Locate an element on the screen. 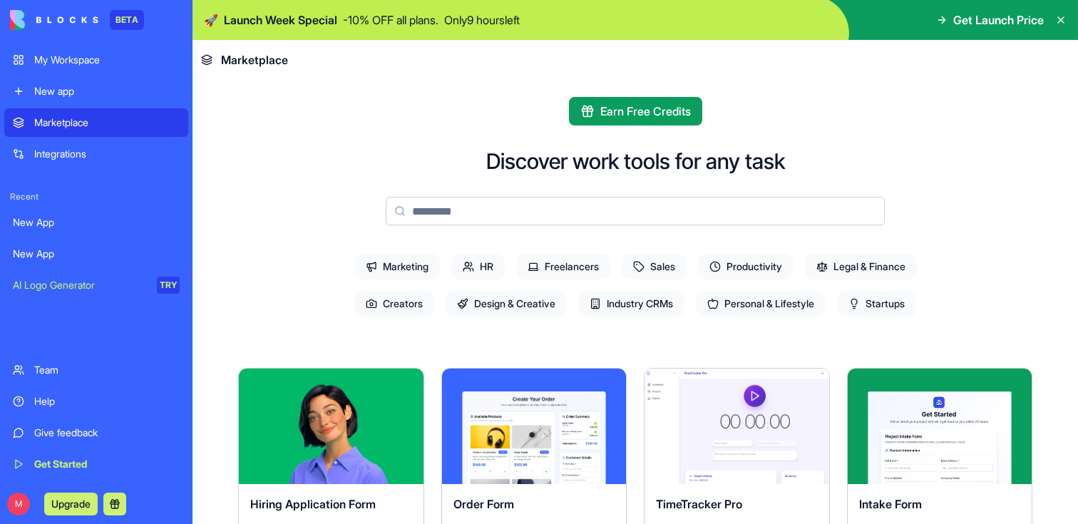  div: TRY is located at coordinates (168, 285).